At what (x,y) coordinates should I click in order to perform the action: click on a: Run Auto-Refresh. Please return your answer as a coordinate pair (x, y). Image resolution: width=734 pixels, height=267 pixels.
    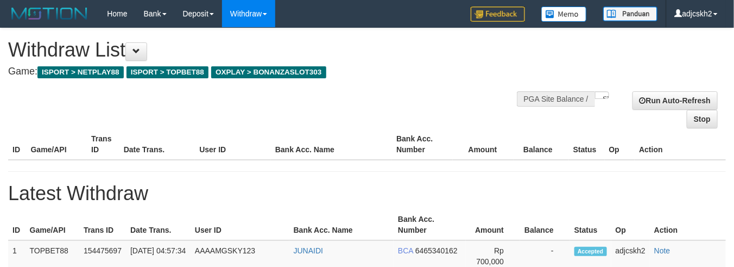
    Looking at the image, I should click on (675, 100).